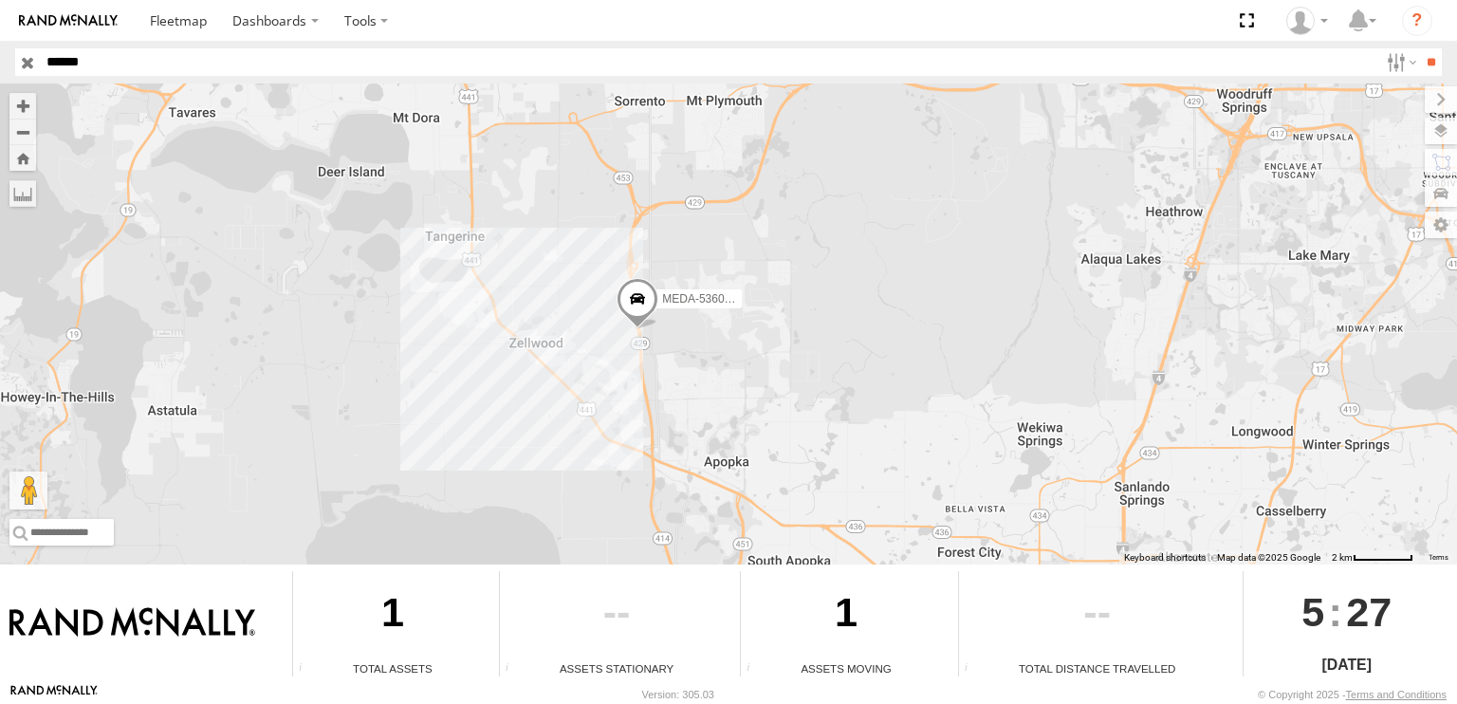 The height and width of the screenshot is (704, 1457). Describe the element at coordinates (1399, 62) in the screenshot. I see `label: Search Filter Options` at that location.